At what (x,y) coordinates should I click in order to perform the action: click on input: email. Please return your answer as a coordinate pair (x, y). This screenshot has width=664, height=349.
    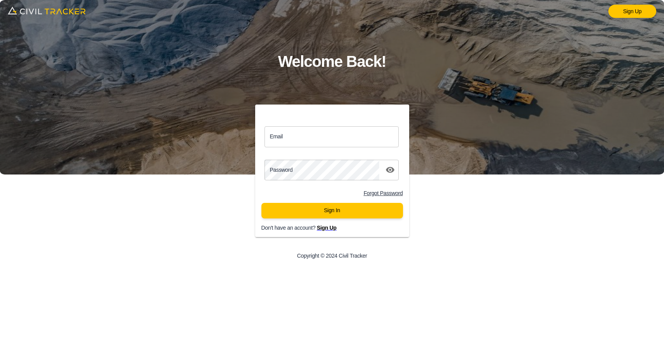
    Looking at the image, I should click on (332, 136).